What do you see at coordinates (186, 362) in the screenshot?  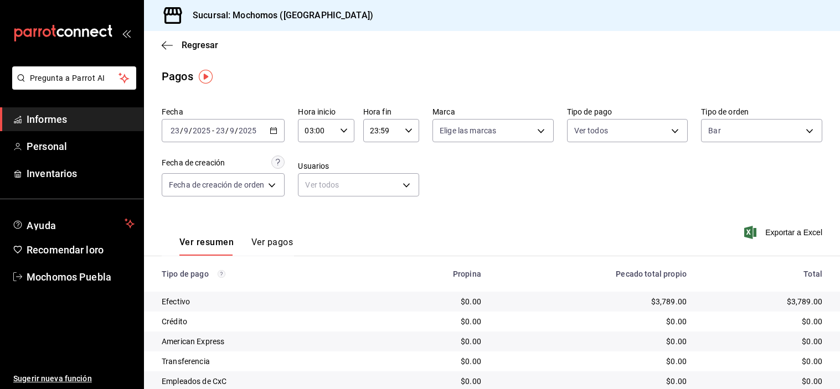 I see `font: Transferencia` at bounding box center [186, 362].